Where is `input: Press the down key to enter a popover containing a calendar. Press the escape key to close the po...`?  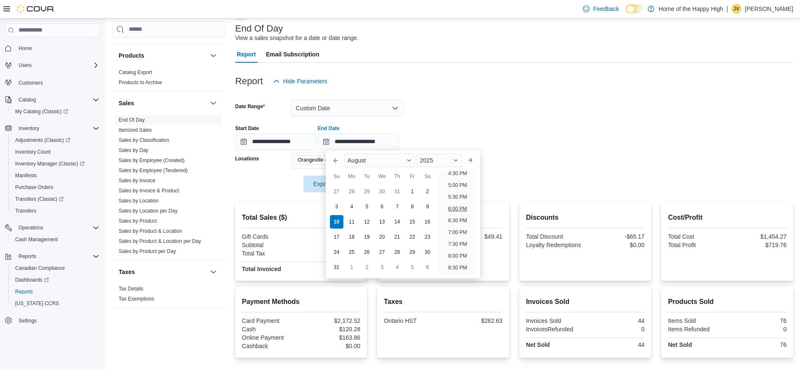 input: Press the down key to enter a popover containing a calendar. Press the escape key to close the po... is located at coordinates (358, 142).